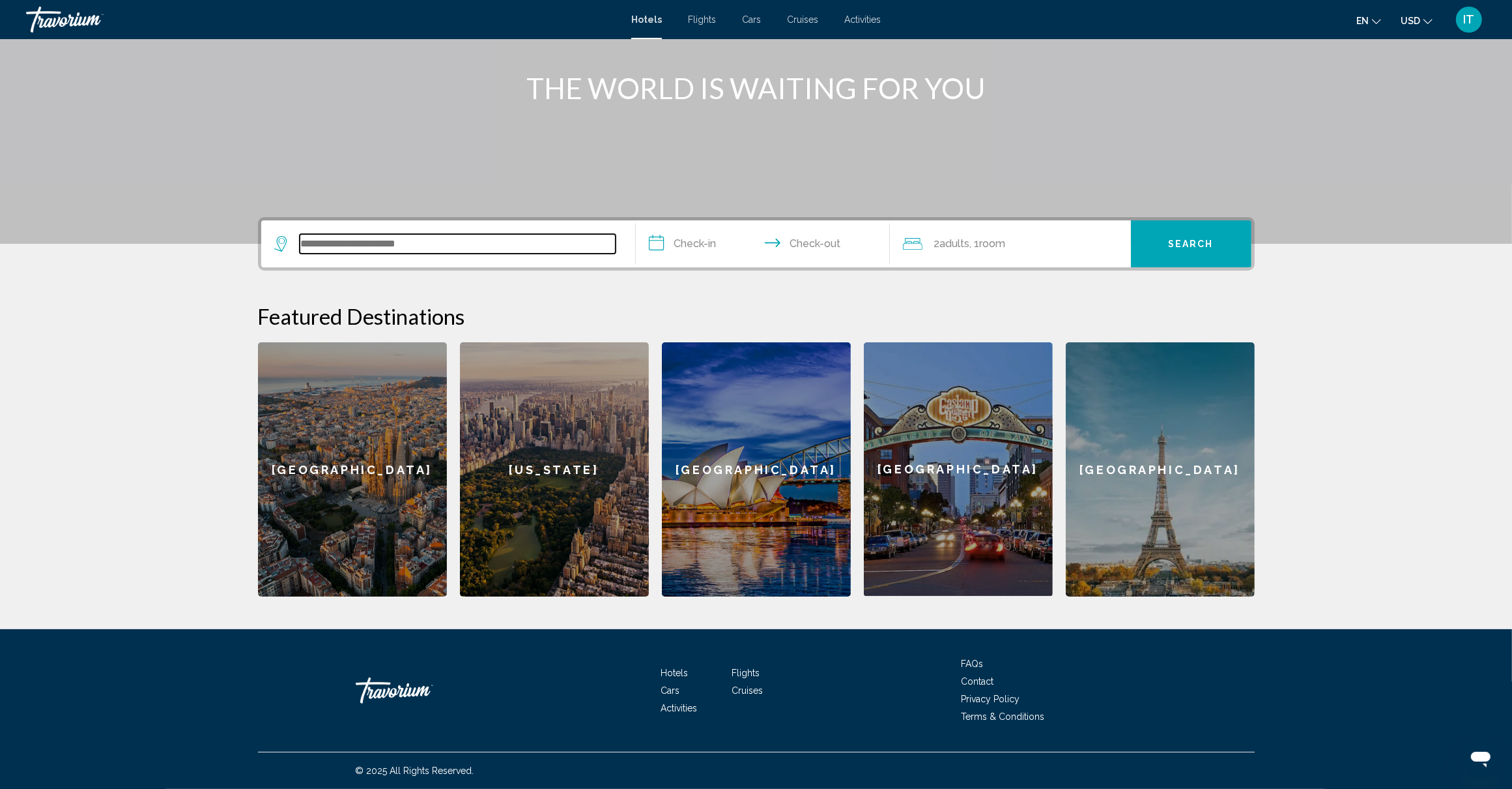 The width and height of the screenshot is (1512, 789). Describe the element at coordinates (1010, 244) in the screenshot. I see `button: Travelers: 2 adults, 0 children` at that location.